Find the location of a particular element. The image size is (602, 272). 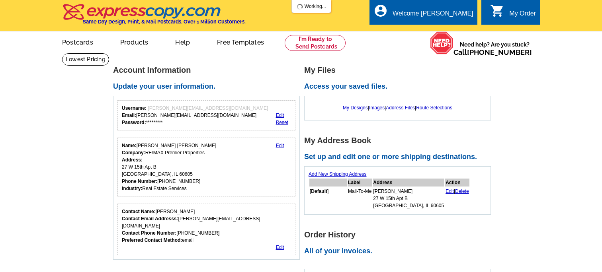

a: Images is located at coordinates (377, 108).